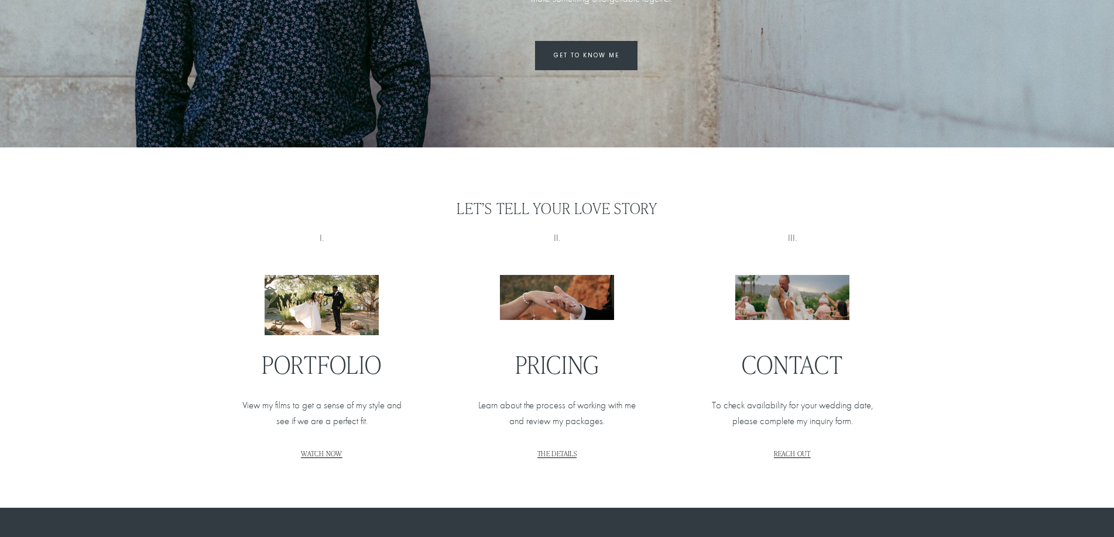  What do you see at coordinates (557, 454) in the screenshot?
I see `span: THE DETAILS` at bounding box center [557, 454].